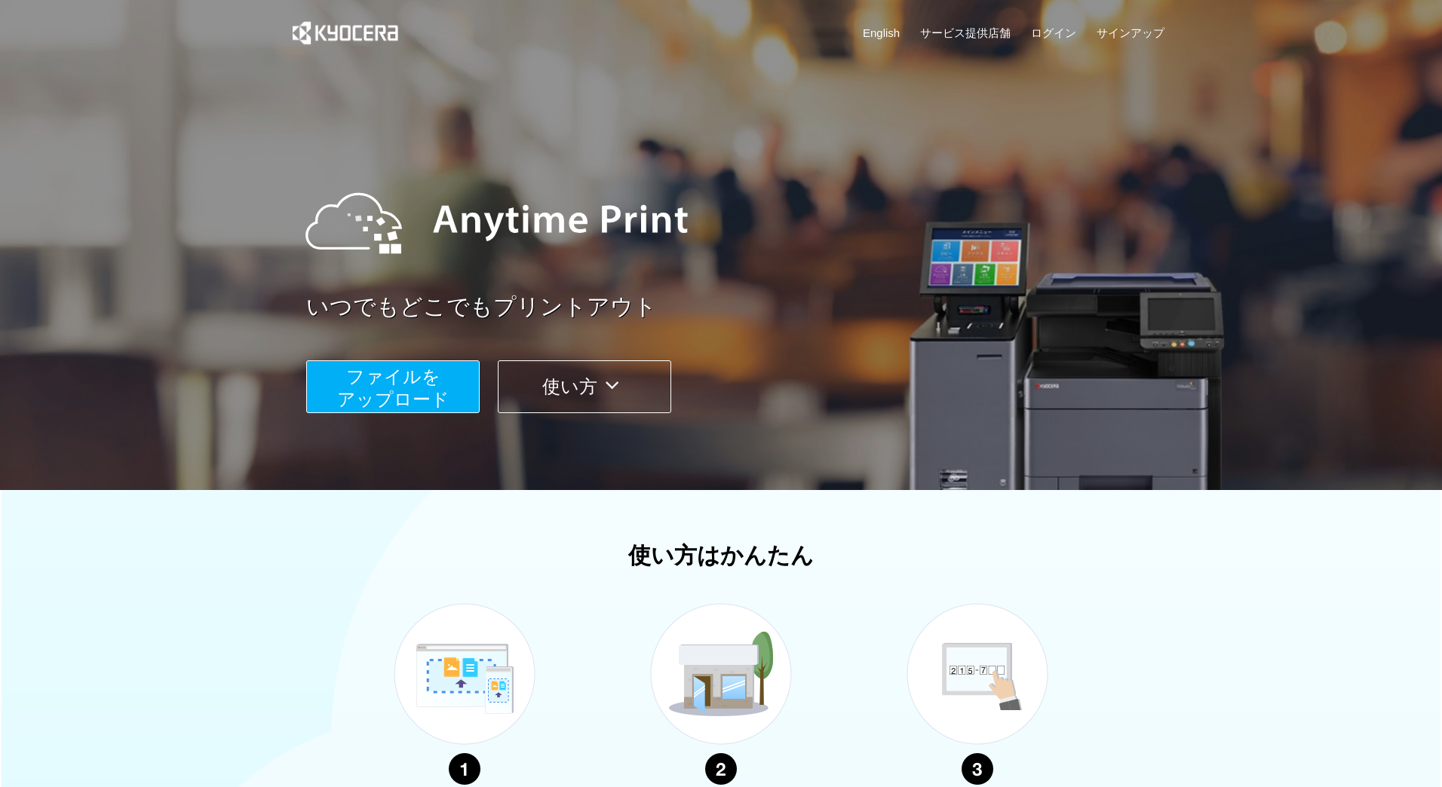 This screenshot has width=1442, height=787. Describe the element at coordinates (740, 307) in the screenshot. I see `a: いつでもどこでもプリントアウト` at that location.